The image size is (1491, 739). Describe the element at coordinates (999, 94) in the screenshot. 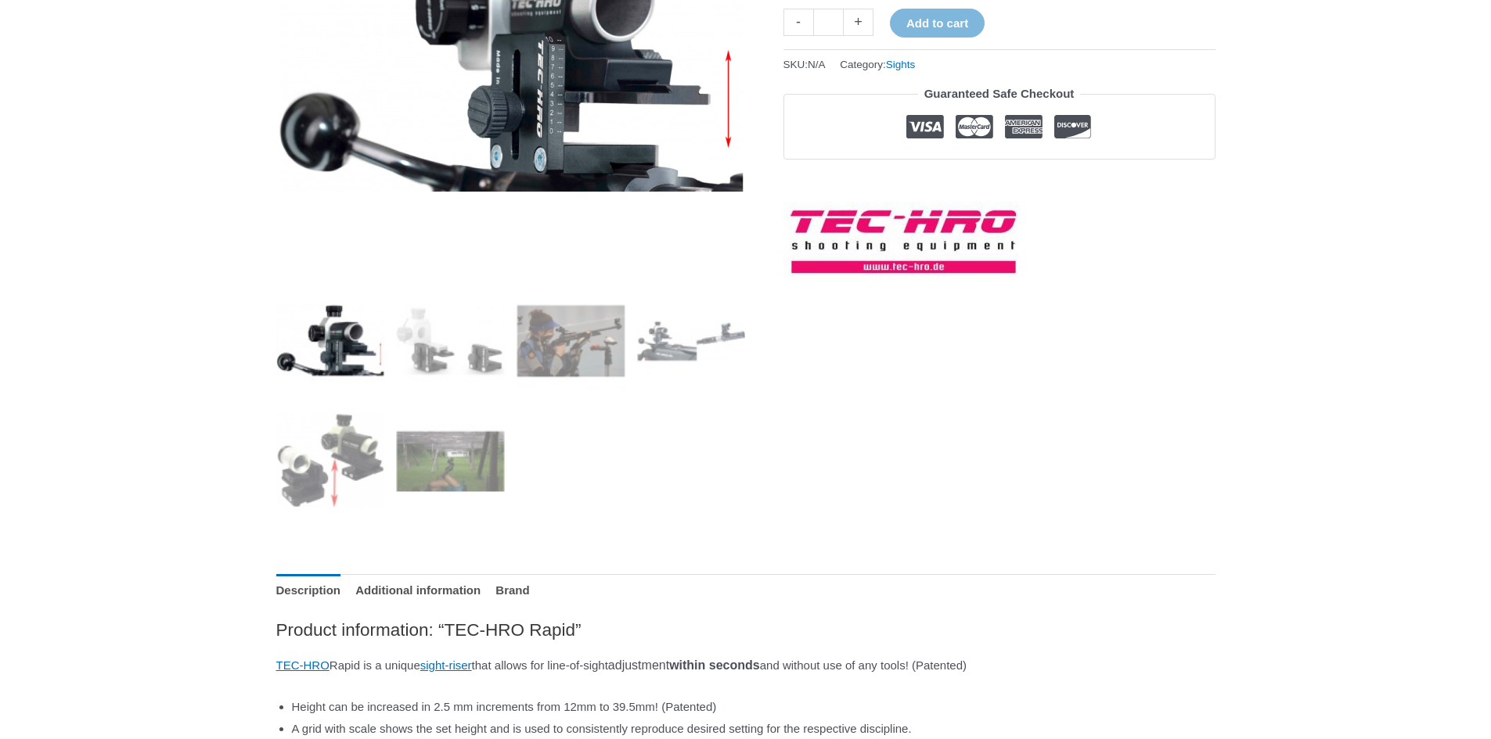

I see `legend: Guaranteed Safe Checkout` at that location.